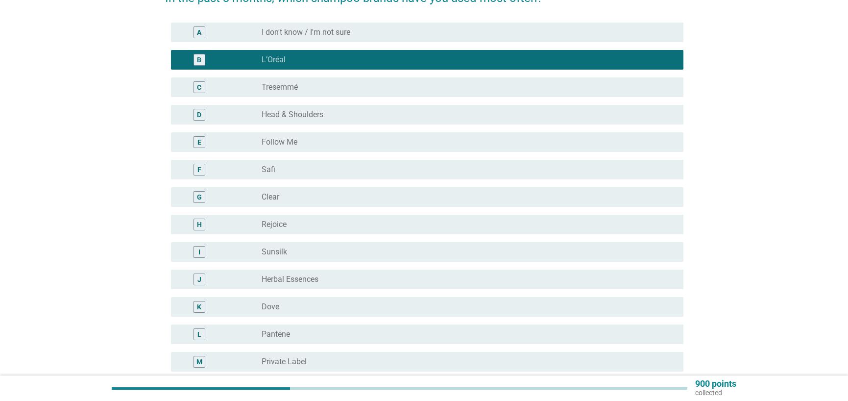 This screenshot has height=401, width=848. What do you see at coordinates (199, 334) in the screenshot?
I see `div: L` at bounding box center [199, 334].